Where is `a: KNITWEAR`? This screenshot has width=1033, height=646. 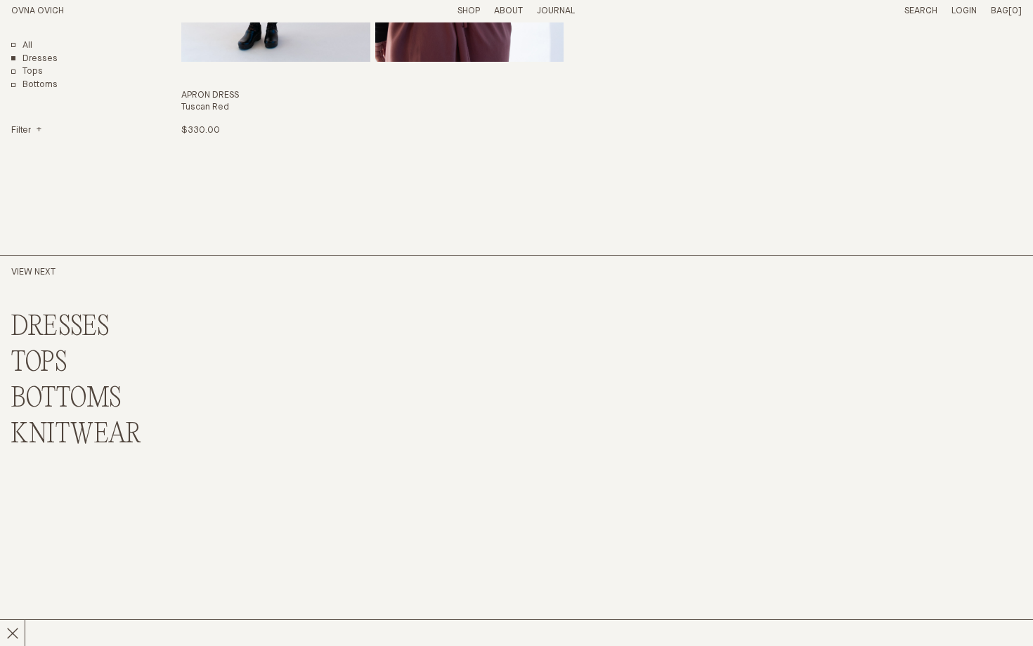
a: KNITWEAR is located at coordinates (76, 435).